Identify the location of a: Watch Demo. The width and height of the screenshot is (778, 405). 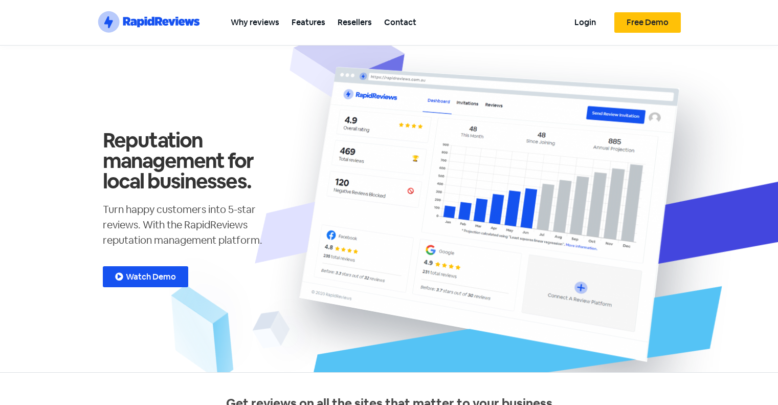
(145, 276).